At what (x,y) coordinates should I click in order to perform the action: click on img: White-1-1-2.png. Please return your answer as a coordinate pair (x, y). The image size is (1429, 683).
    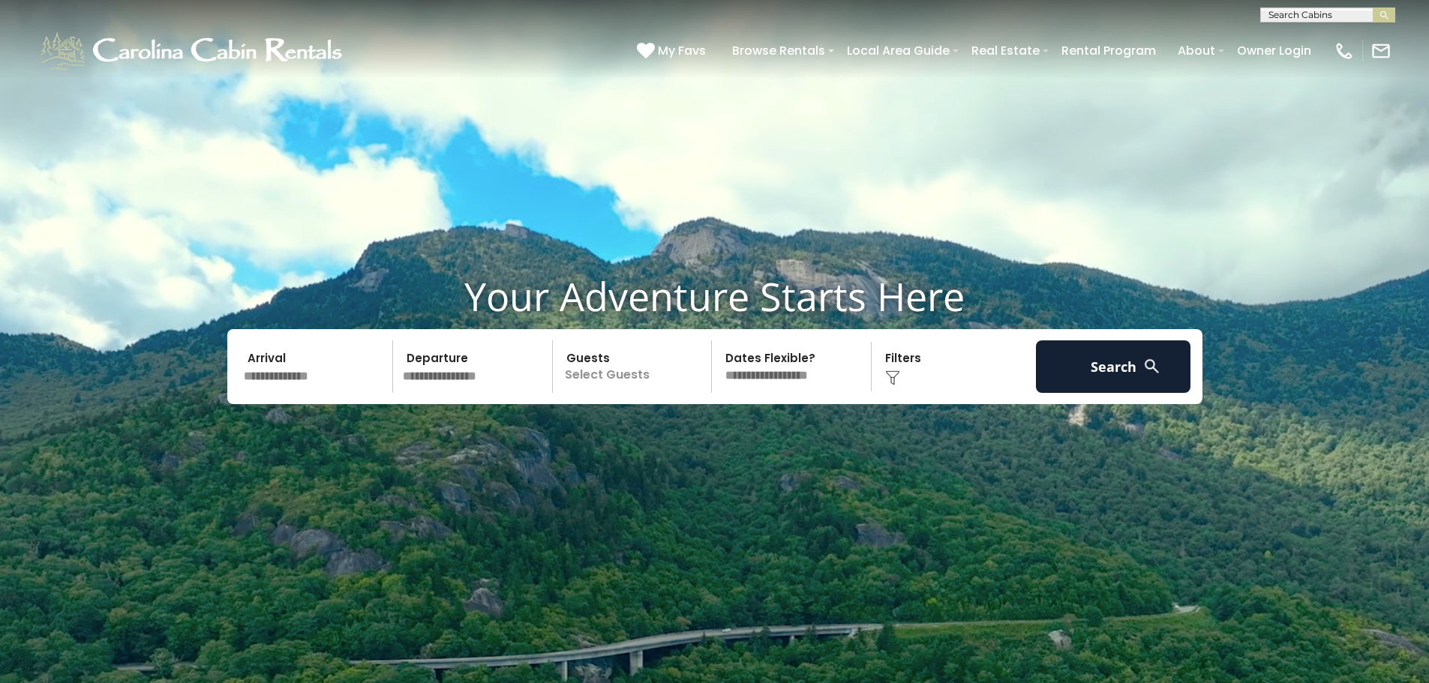
    Looking at the image, I should click on (193, 51).